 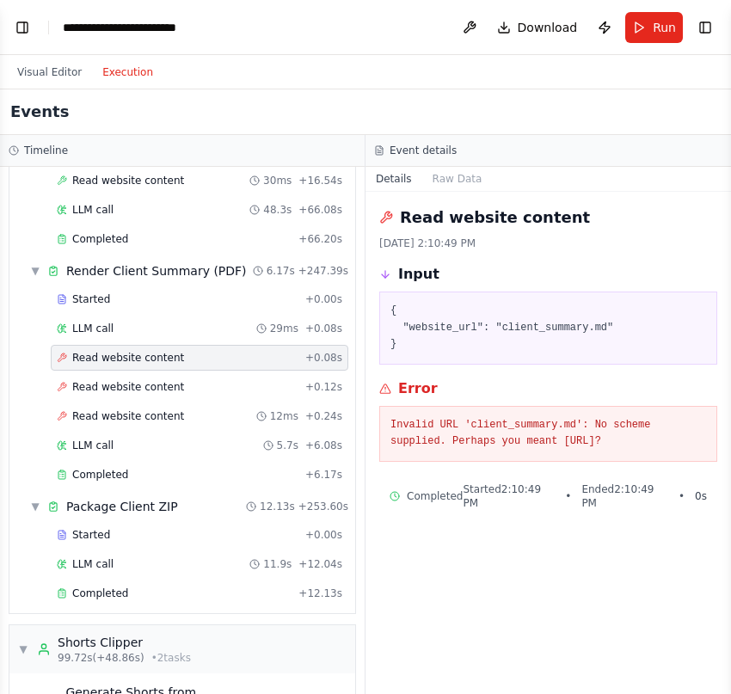 What do you see at coordinates (323, 507) in the screenshot?
I see `span: + 253.60s` at bounding box center [323, 507].